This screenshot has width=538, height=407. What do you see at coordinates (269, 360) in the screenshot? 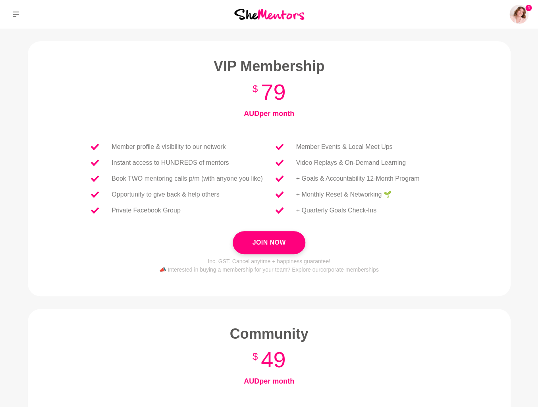
I see `h3: 49` at bounding box center [269, 360].